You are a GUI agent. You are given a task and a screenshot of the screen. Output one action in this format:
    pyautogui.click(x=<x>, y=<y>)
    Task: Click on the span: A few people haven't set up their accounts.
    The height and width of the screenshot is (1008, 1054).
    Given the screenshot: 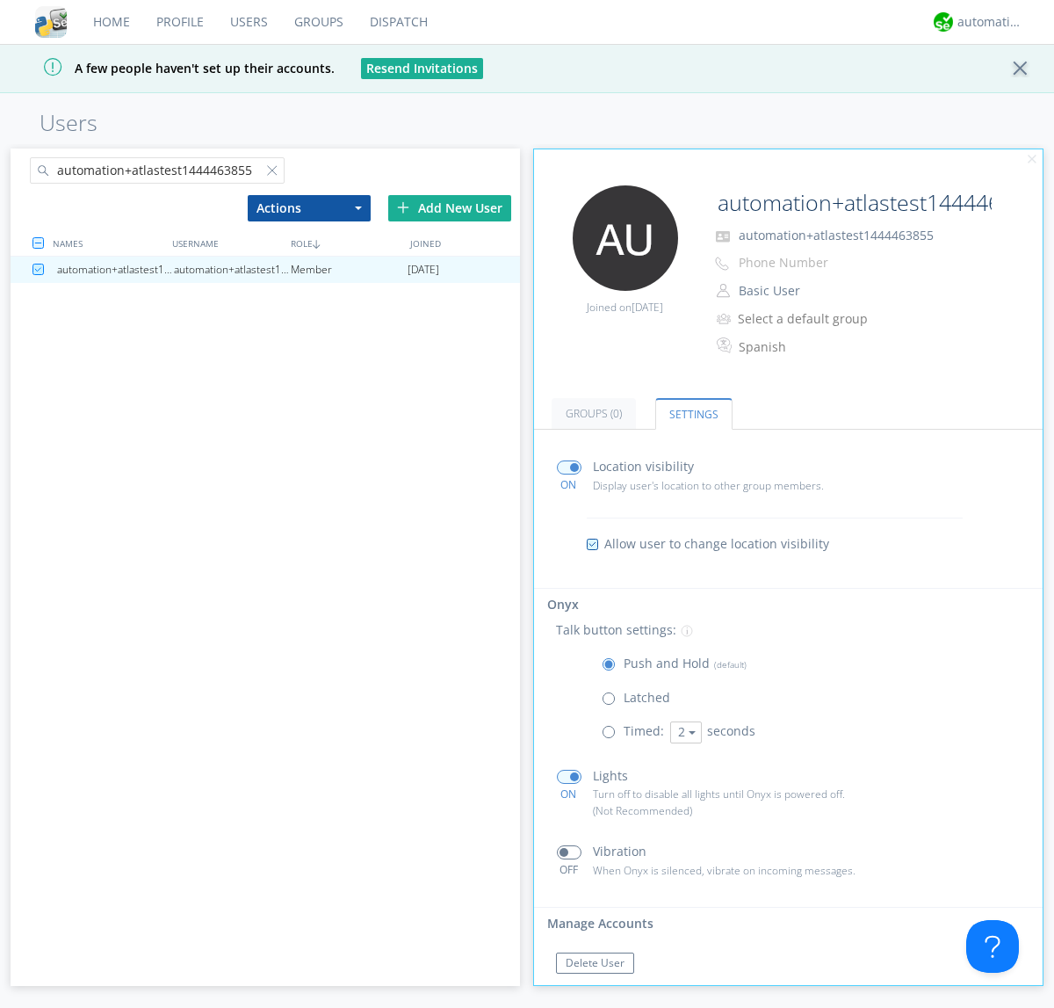 What is the action you would take?
    pyautogui.click(x=174, y=68)
    